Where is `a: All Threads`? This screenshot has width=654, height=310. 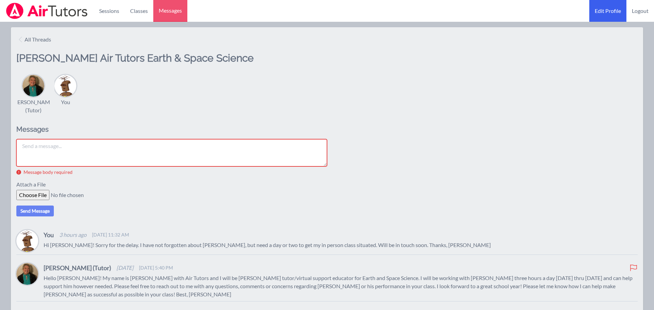
a: All Threads is located at coordinates (35, 40).